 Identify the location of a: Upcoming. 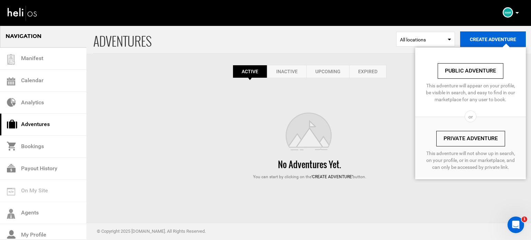
(328, 72).